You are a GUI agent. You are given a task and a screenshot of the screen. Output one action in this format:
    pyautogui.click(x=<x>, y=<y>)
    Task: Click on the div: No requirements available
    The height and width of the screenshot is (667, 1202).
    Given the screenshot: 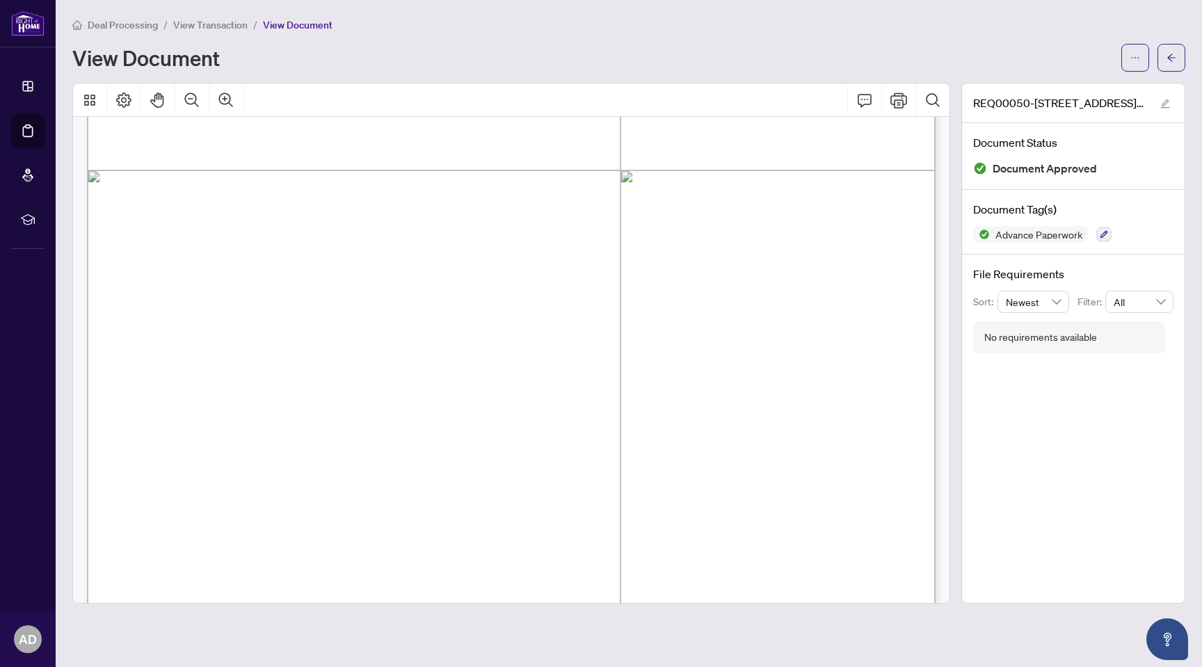 What is the action you would take?
    pyautogui.click(x=1040, y=337)
    